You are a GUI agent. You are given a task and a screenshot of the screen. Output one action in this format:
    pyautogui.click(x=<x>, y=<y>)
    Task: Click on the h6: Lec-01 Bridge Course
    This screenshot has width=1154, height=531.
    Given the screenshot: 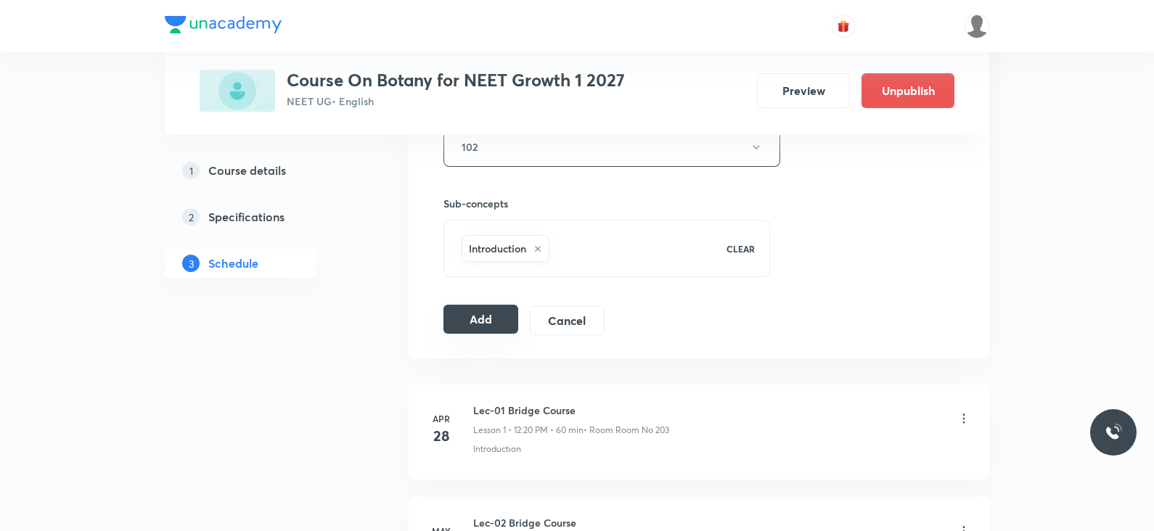 What is the action you would take?
    pyautogui.click(x=571, y=410)
    